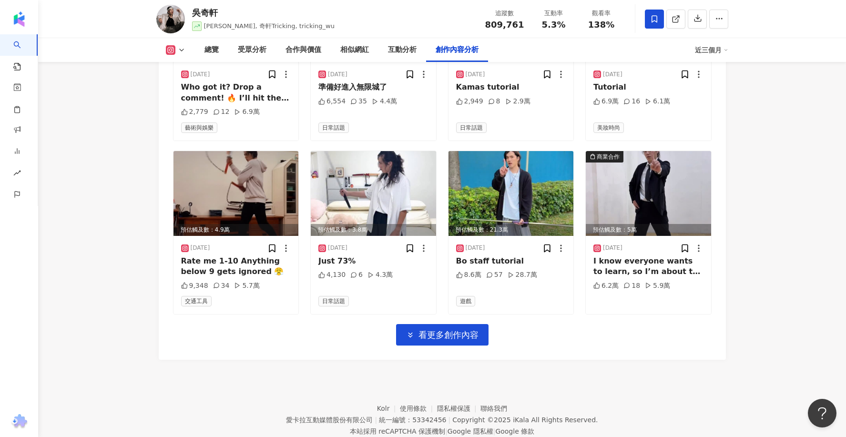 This screenshot has width=846, height=437. I want to click on div: post-image預估觸及數：4.9萬, so click(236, 193).